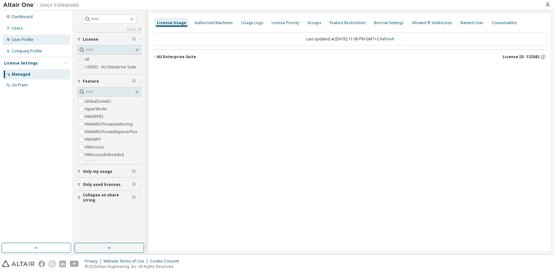  What do you see at coordinates (17, 28) in the screenshot?
I see `div: Users` at bounding box center [17, 28].